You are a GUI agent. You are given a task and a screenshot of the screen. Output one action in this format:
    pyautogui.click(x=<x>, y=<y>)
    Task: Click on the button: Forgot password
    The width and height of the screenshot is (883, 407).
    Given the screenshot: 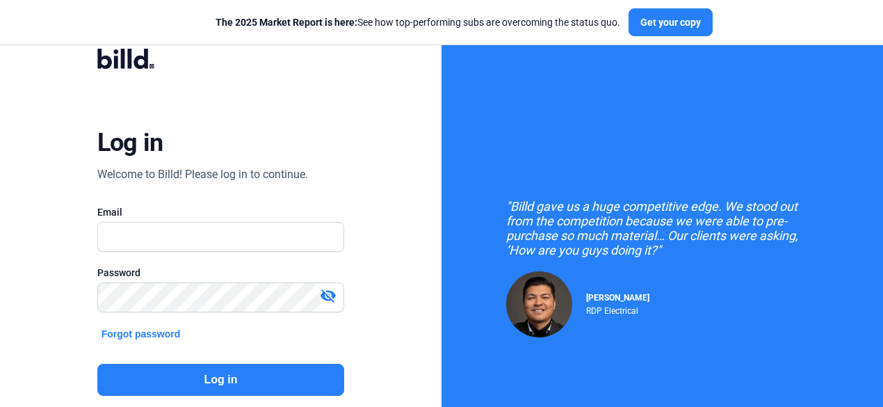 What is the action you would take?
    pyautogui.click(x=141, y=334)
    